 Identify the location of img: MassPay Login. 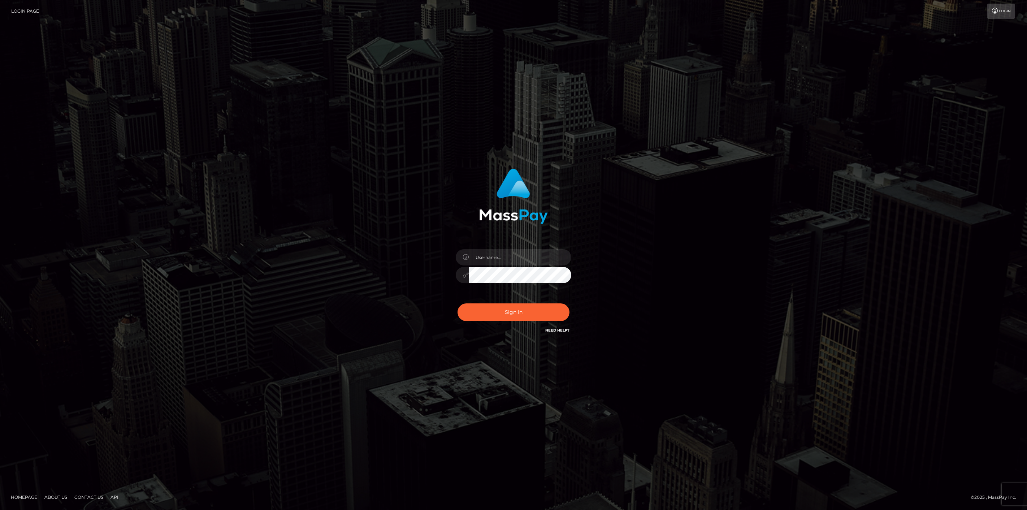
(513, 196).